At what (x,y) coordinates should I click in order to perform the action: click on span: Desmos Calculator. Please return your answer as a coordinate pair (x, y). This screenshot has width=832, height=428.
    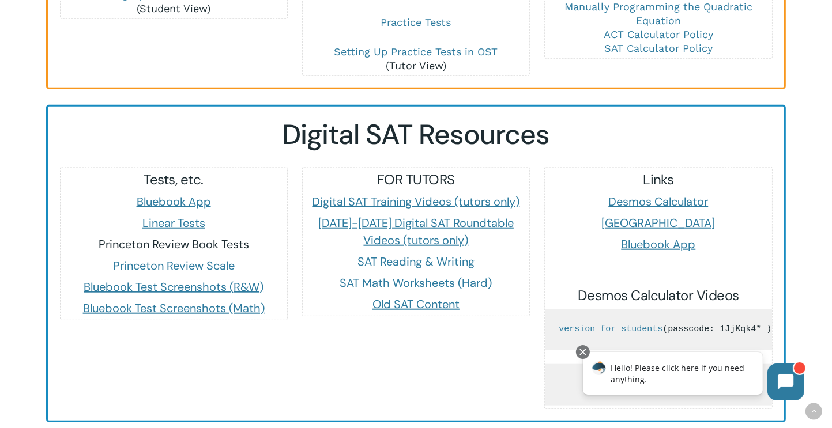
    Looking at the image, I should click on (658, 202).